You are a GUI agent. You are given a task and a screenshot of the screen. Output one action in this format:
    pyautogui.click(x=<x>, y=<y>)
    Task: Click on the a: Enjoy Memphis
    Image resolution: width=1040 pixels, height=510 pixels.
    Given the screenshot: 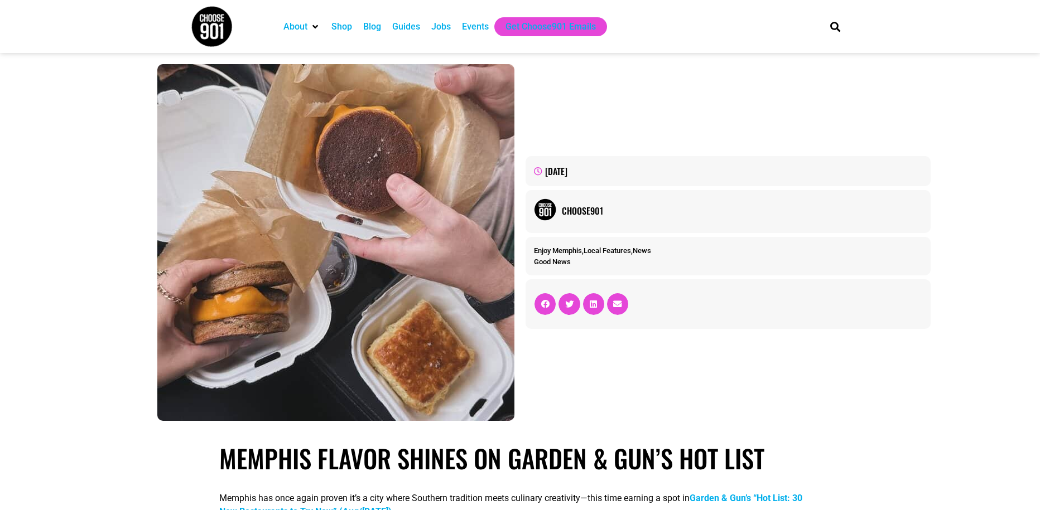 What is the action you would take?
    pyautogui.click(x=558, y=250)
    